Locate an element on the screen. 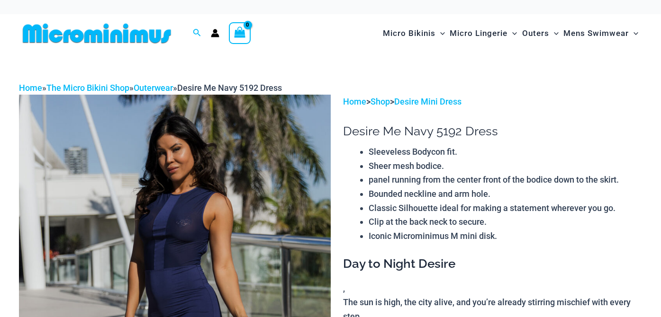  a: Shop is located at coordinates (380, 101).